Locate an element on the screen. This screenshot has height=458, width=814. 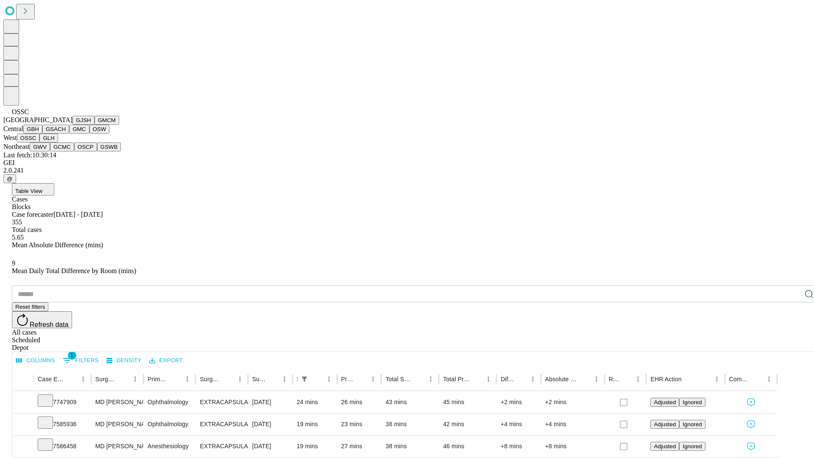
div: Scheduled In Room Duration is located at coordinates (297, 379).